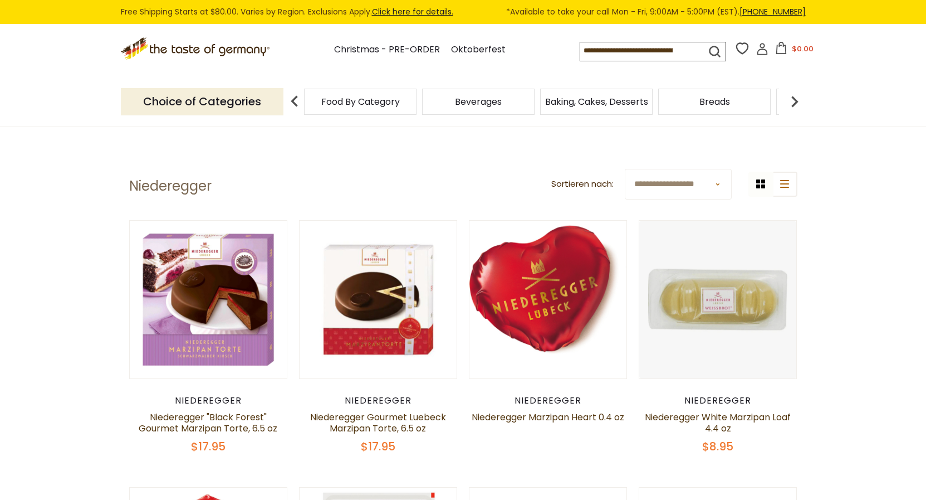  I want to click on a: Food By Category, so click(360, 101).